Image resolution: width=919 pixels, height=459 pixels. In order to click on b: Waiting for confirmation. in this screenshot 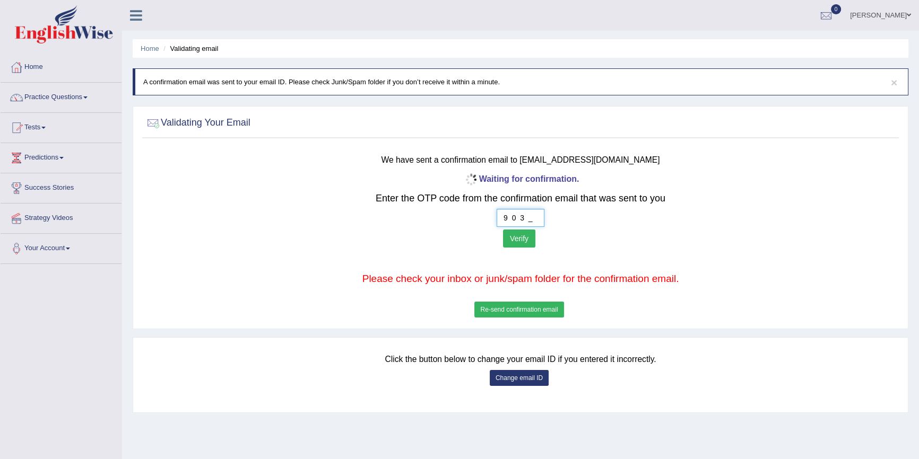, I will do `click(520, 179)`.